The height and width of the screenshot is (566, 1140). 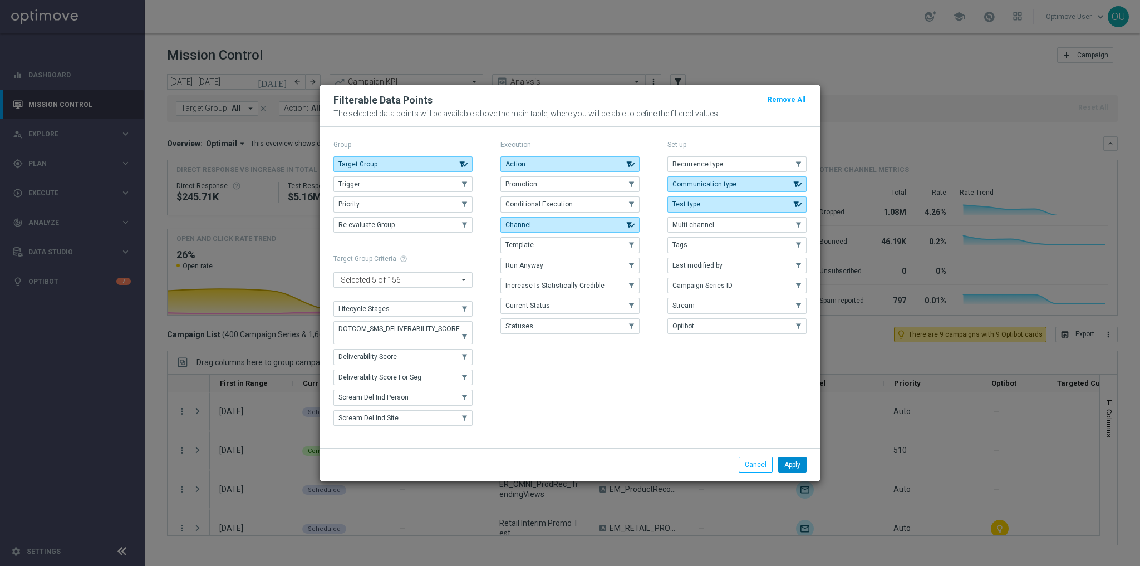 What do you see at coordinates (737, 245) in the screenshot?
I see `button: Tags` at bounding box center [737, 245].